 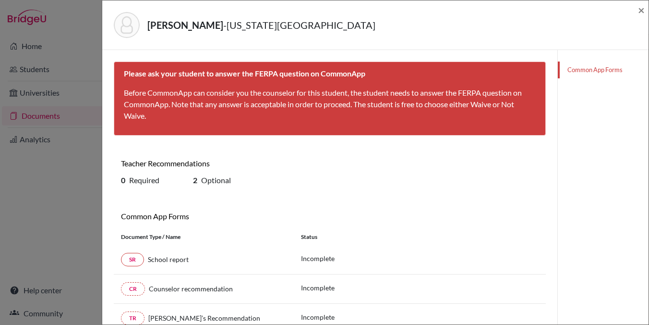 What do you see at coordinates (133, 259) in the screenshot?
I see `a: SR` at bounding box center [133, 259].